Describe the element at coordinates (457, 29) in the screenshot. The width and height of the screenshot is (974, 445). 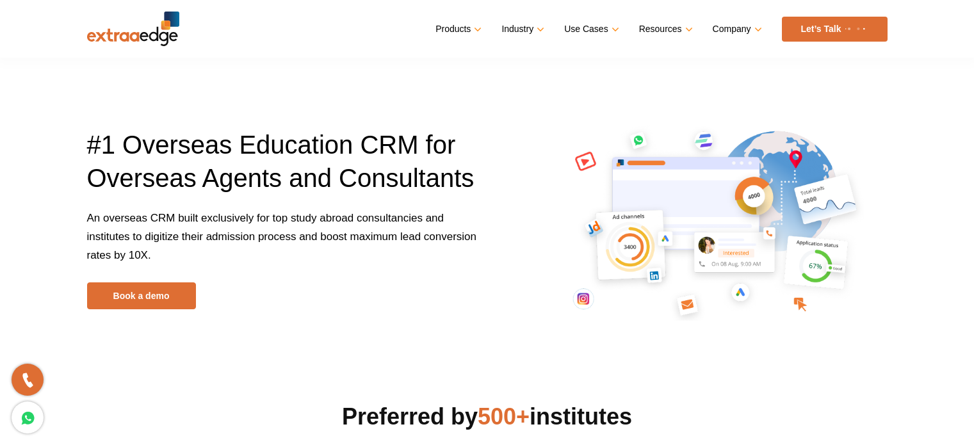
I see `a: Products` at that location.